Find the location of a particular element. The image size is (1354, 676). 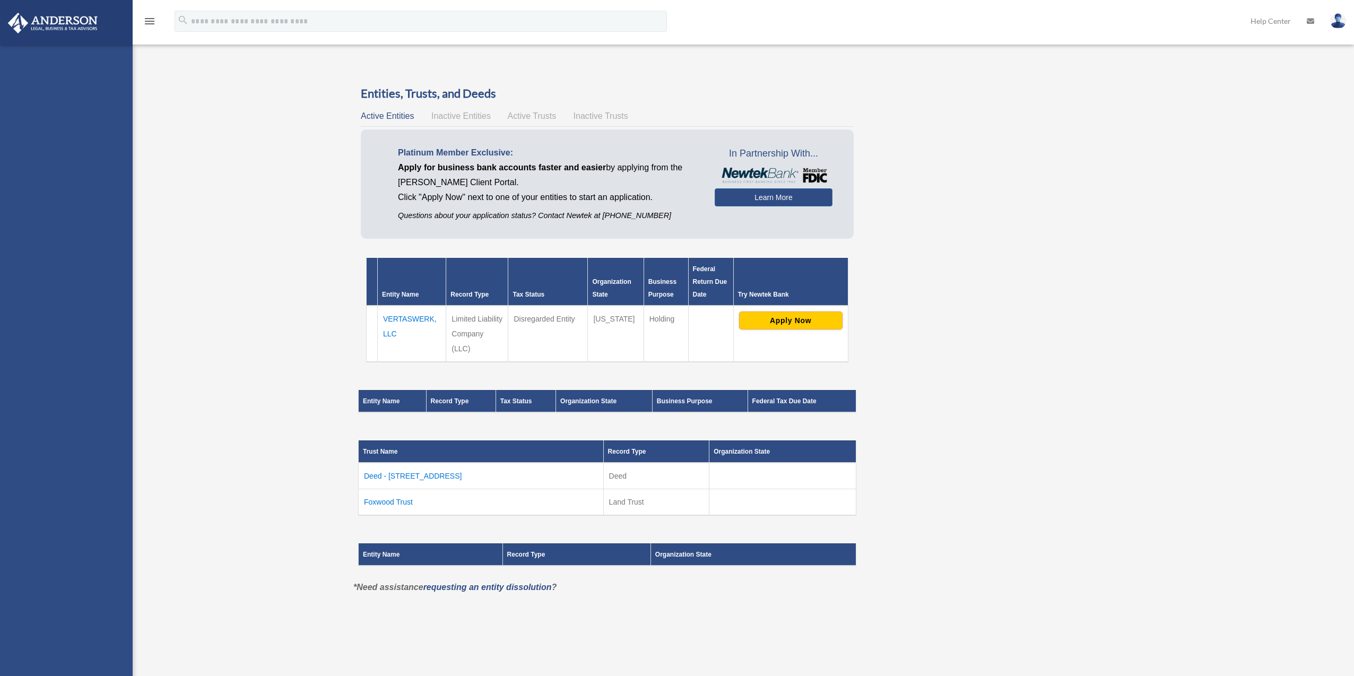

td: Land Trust is located at coordinates (656, 502).